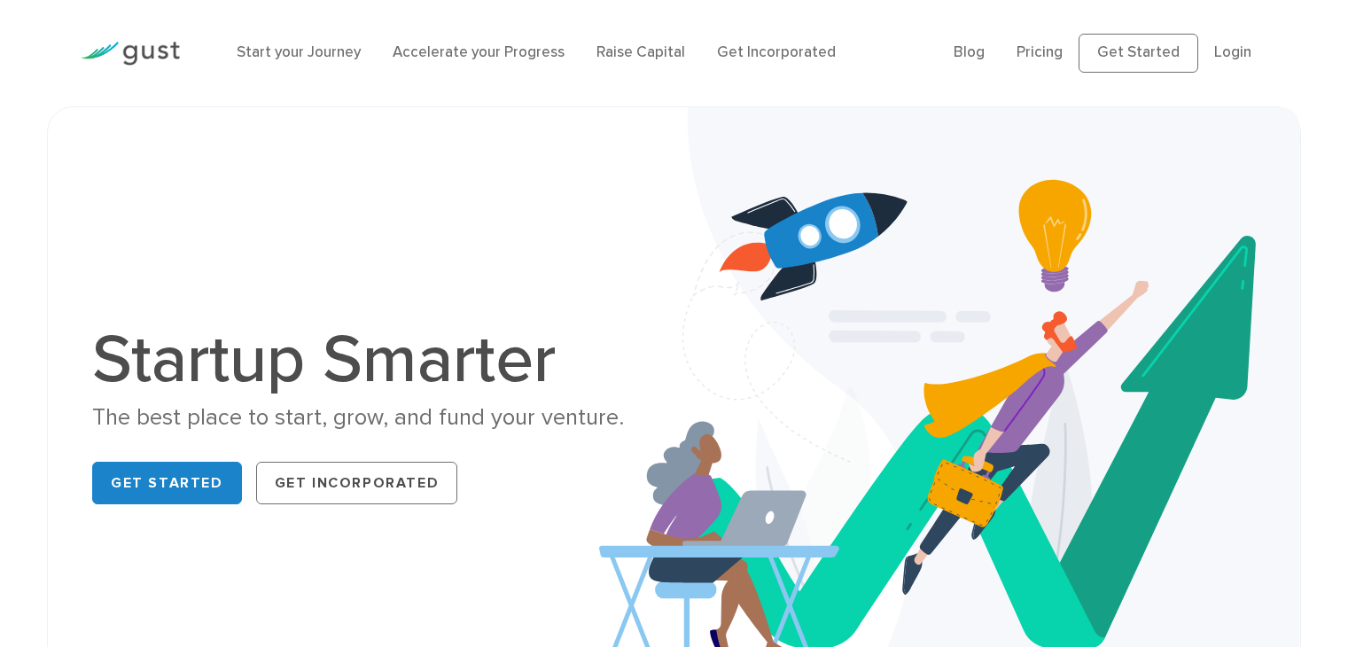 The image size is (1348, 647). What do you see at coordinates (299, 52) in the screenshot?
I see `a: Start your Journey` at bounding box center [299, 52].